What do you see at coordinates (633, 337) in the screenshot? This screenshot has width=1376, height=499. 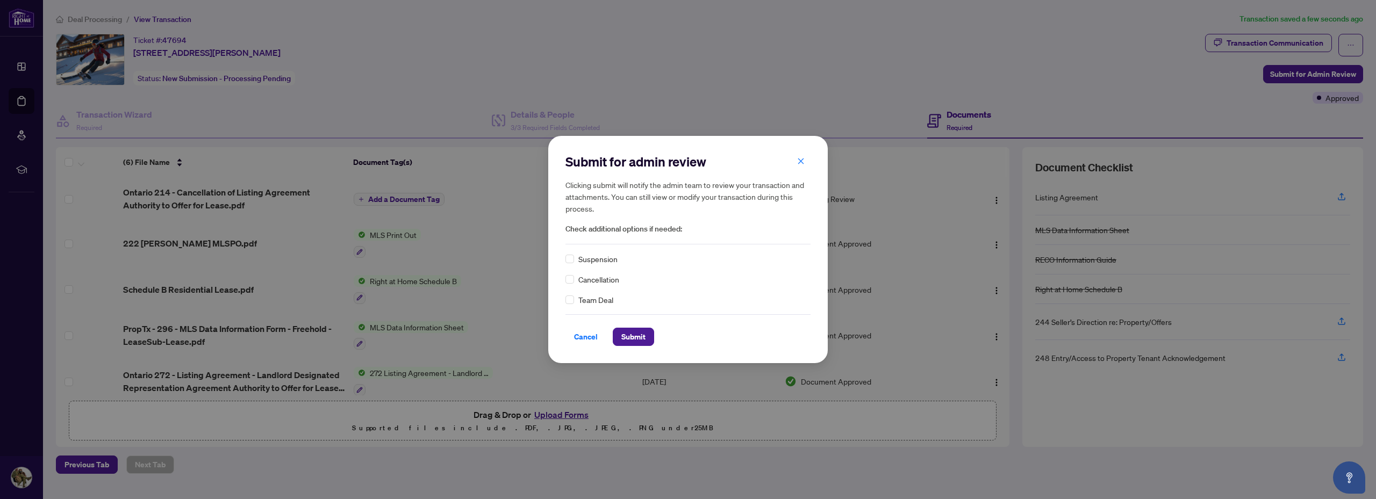 I see `button: Submit` at bounding box center [633, 337].